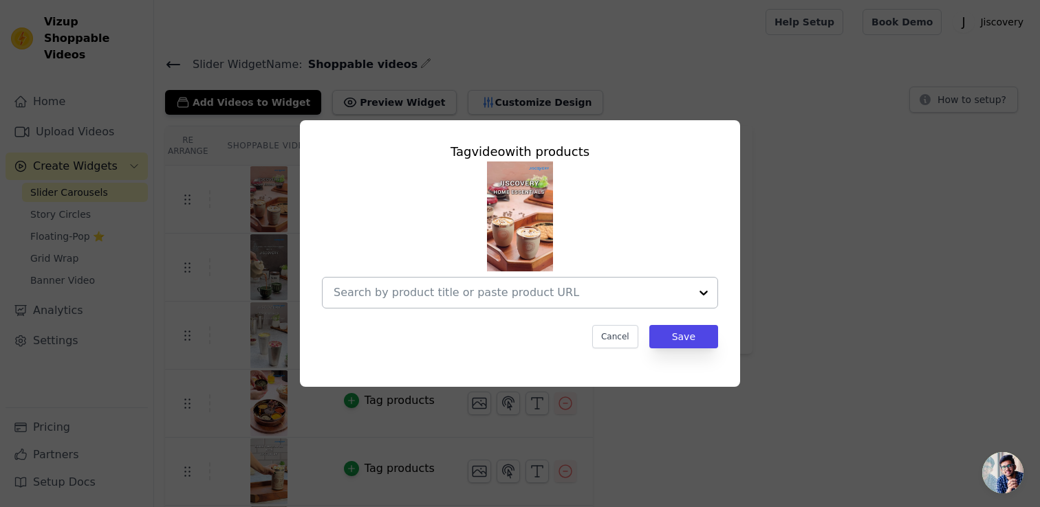 The image size is (1040, 507). Describe the element at coordinates (520, 217) in the screenshot. I see `img: vizup-images-8aaa.png` at that location.